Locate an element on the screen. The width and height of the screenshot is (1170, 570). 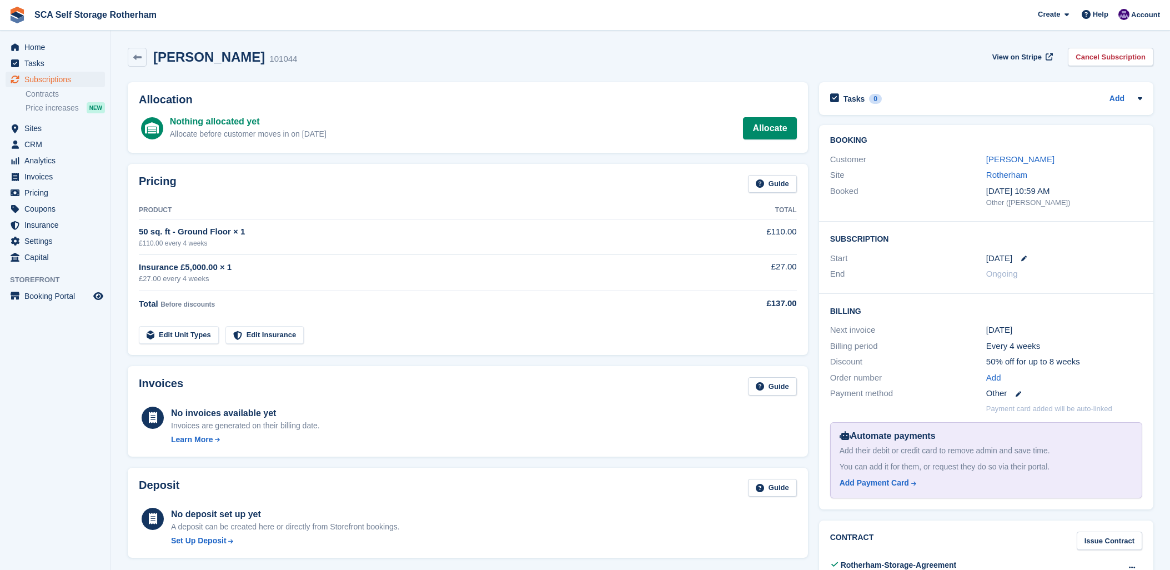
span: Invoices is located at coordinates (58, 177).